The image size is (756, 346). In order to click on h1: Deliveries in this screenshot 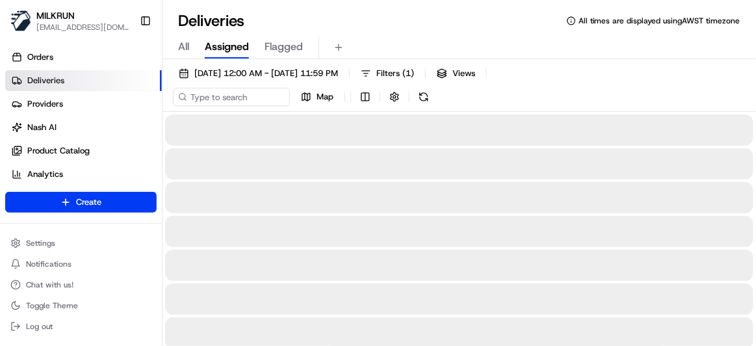, I will do `click(211, 21)`.